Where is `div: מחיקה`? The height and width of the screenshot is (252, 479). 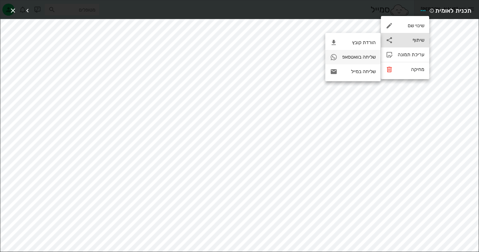
div: מחיקה is located at coordinates (411, 69).